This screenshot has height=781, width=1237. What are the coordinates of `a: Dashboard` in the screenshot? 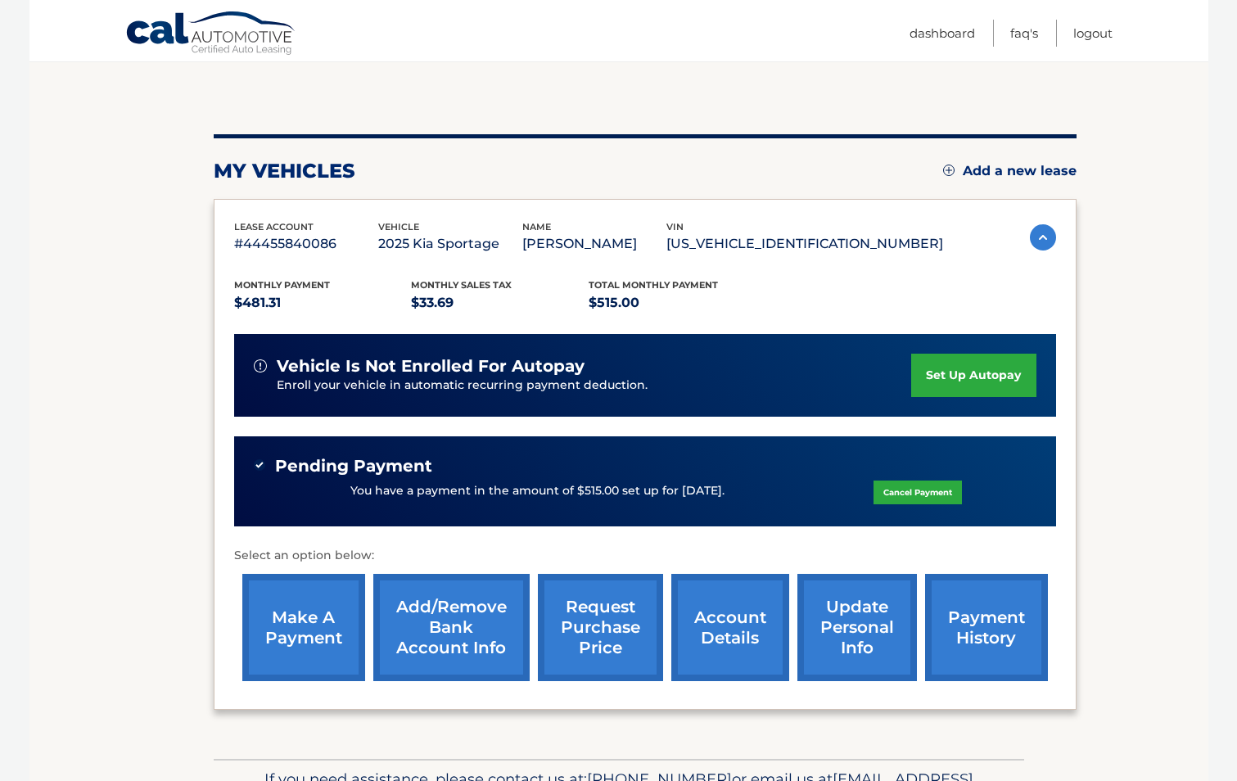 It's located at (942, 33).